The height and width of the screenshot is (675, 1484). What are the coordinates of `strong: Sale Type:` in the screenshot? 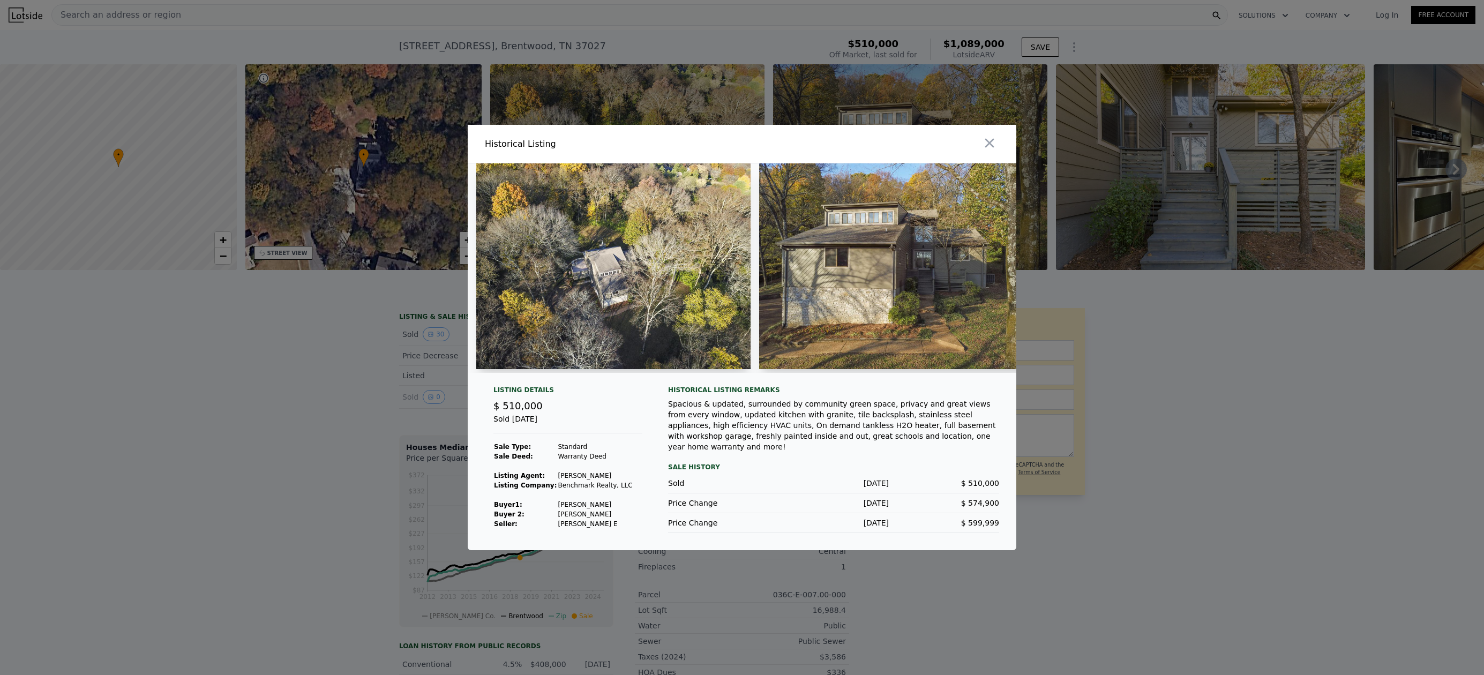 It's located at (512, 447).